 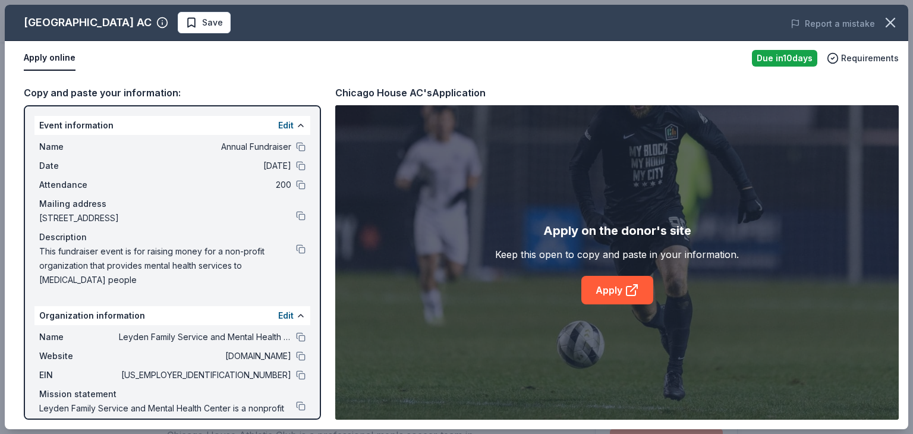 What do you see at coordinates (863, 58) in the screenshot?
I see `button: Requirements` at bounding box center [863, 58].